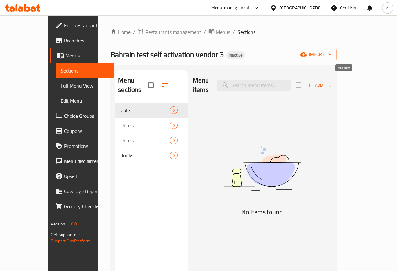 Image resolution: width=397 pixels, height=271 pixels. I want to click on a: Grocery Checklist, so click(82, 206).